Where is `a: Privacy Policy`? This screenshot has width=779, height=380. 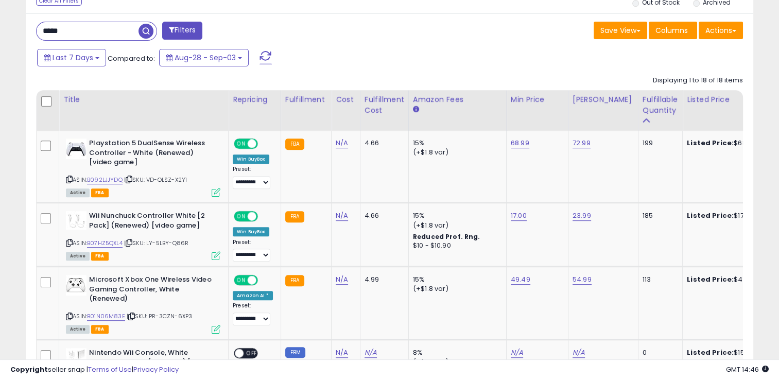
a: Privacy Policy is located at coordinates (156, 369).